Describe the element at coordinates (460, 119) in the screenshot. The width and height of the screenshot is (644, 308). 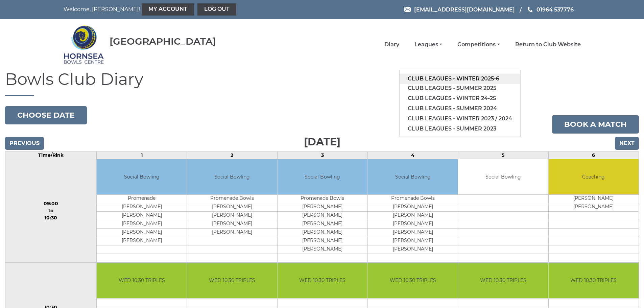
I see `a: Club leagues - Winter 2023 / 2024` at that location.